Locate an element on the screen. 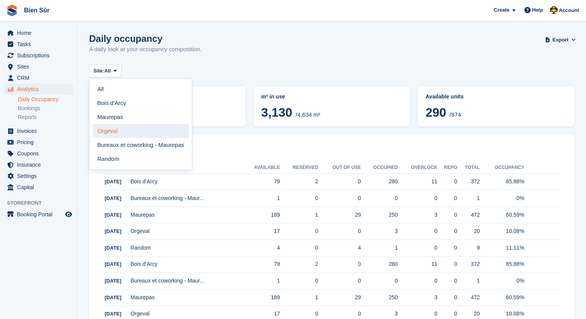 This screenshot has height=319, width=586. span: All is located at coordinates (107, 71).